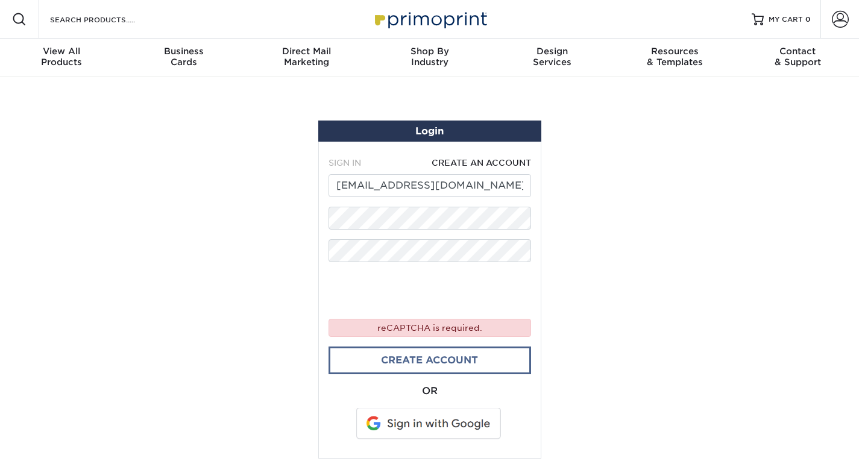  Describe the element at coordinates (797, 58) in the screenshot. I see `a: Contact& Support` at that location.